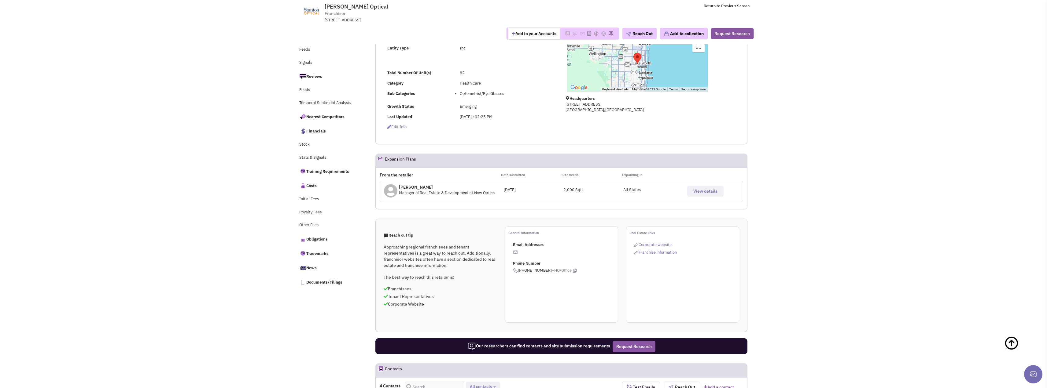 Image resolution: width=1047 pixels, height=388 pixels. Describe the element at coordinates (561, 271) in the screenshot. I see `span: –HQ/Office` at that location.